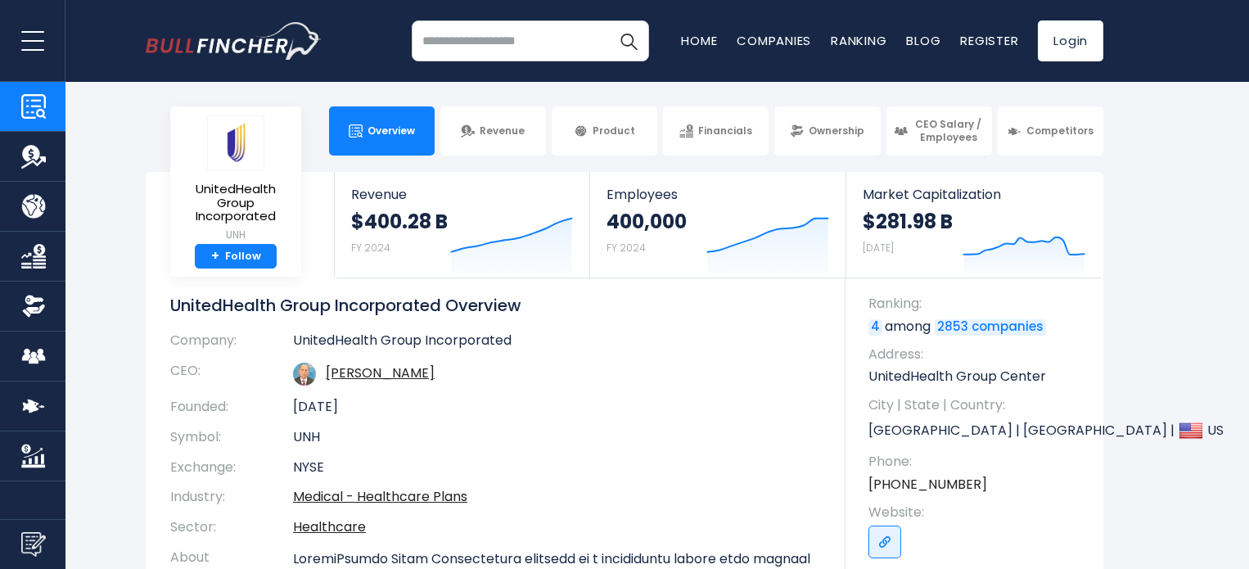 The image size is (1249, 569). What do you see at coordinates (725, 131) in the screenshot?
I see `span: Financials` at bounding box center [725, 131].